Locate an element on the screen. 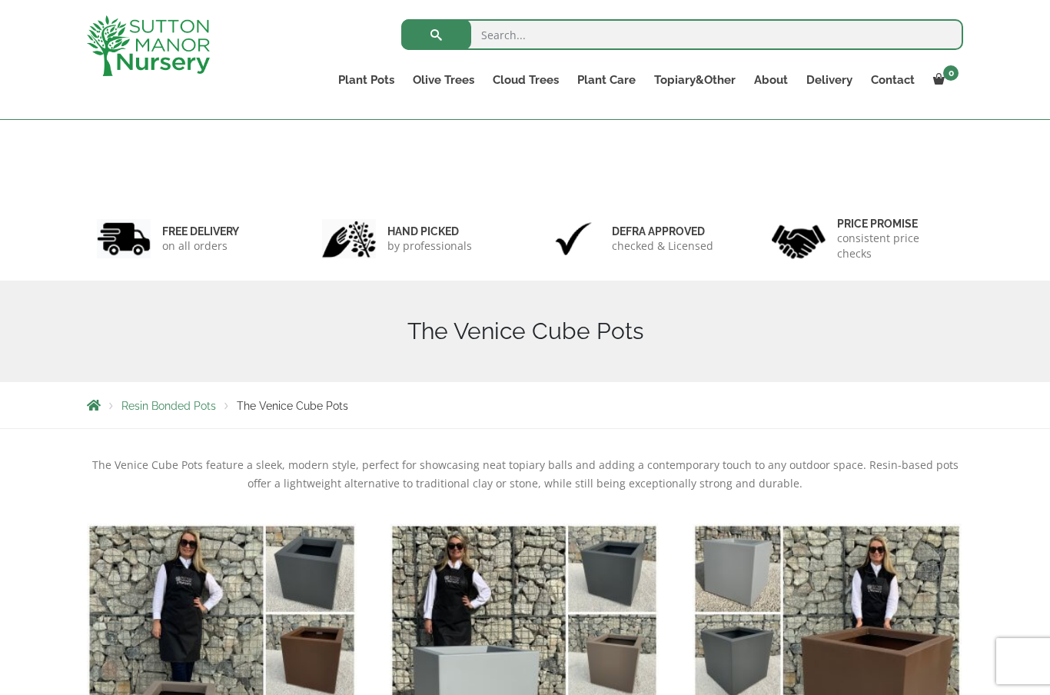  img: 2.jpg is located at coordinates (349, 238).